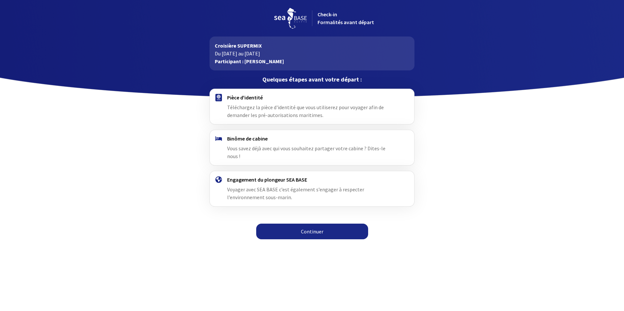  I want to click on p: Croisière SUPERMIX, so click(312, 46).